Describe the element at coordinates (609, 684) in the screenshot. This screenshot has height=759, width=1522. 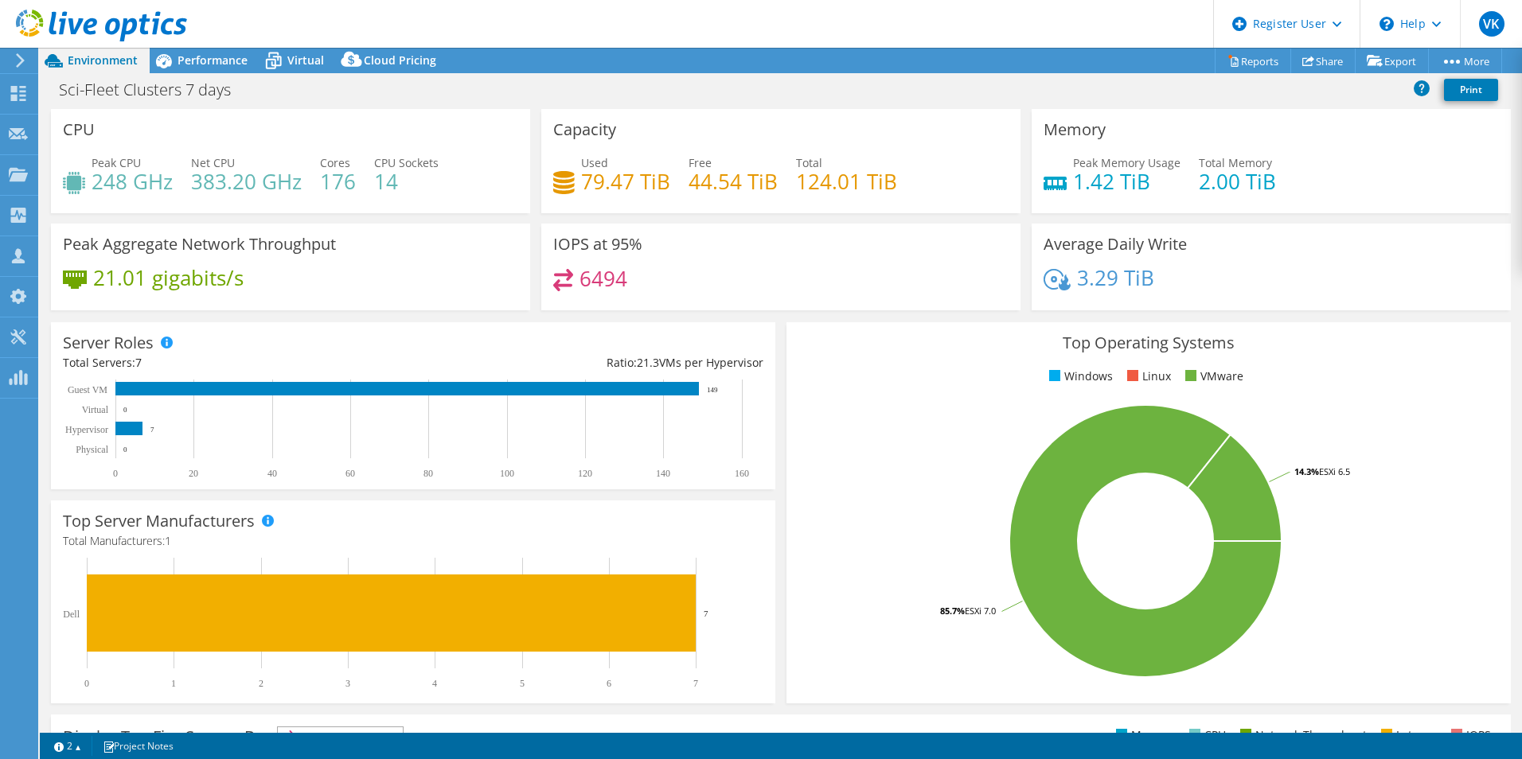
I see `text: 6` at that location.